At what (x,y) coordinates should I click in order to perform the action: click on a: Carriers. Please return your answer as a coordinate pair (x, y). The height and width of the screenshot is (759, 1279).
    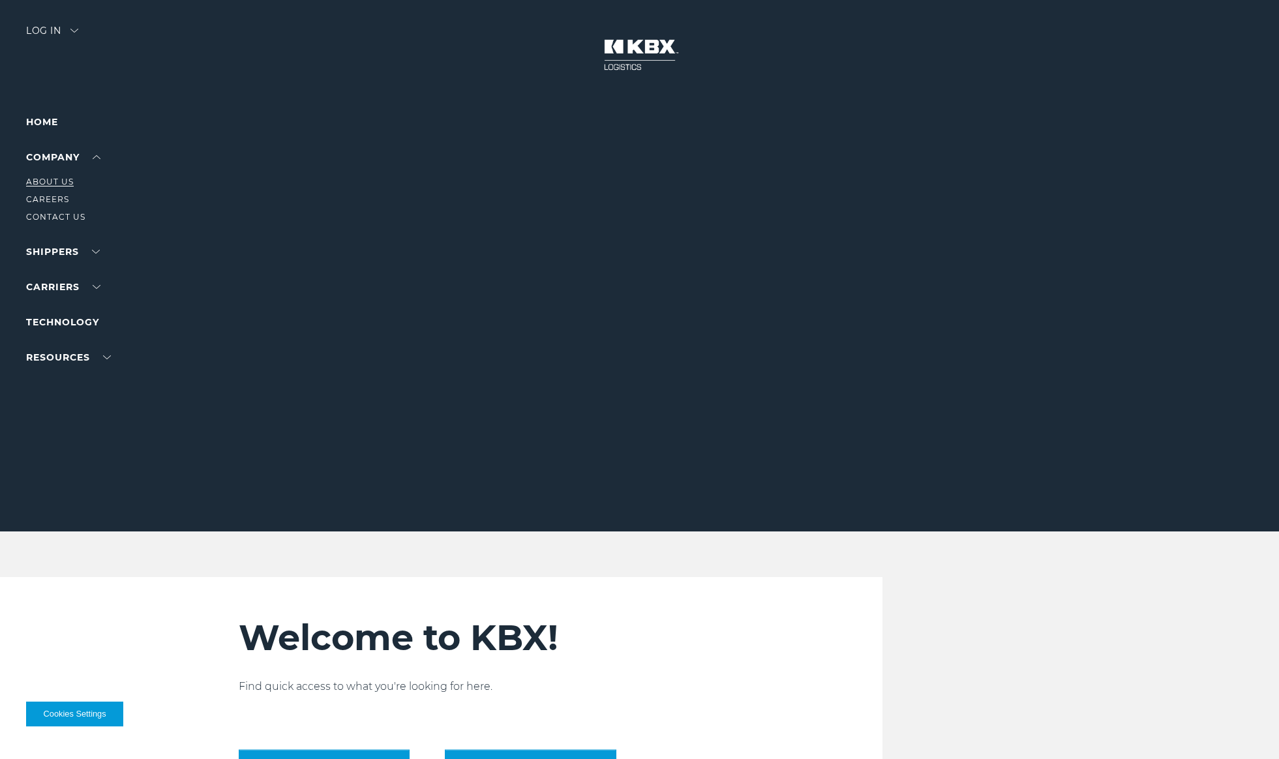
    Looking at the image, I should click on (63, 287).